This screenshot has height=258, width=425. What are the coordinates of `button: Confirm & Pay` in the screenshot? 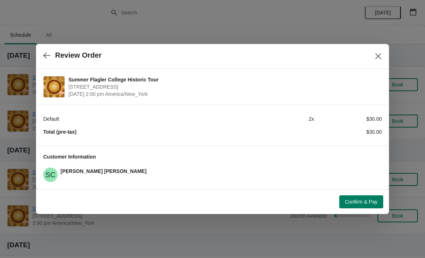 It's located at (361, 202).